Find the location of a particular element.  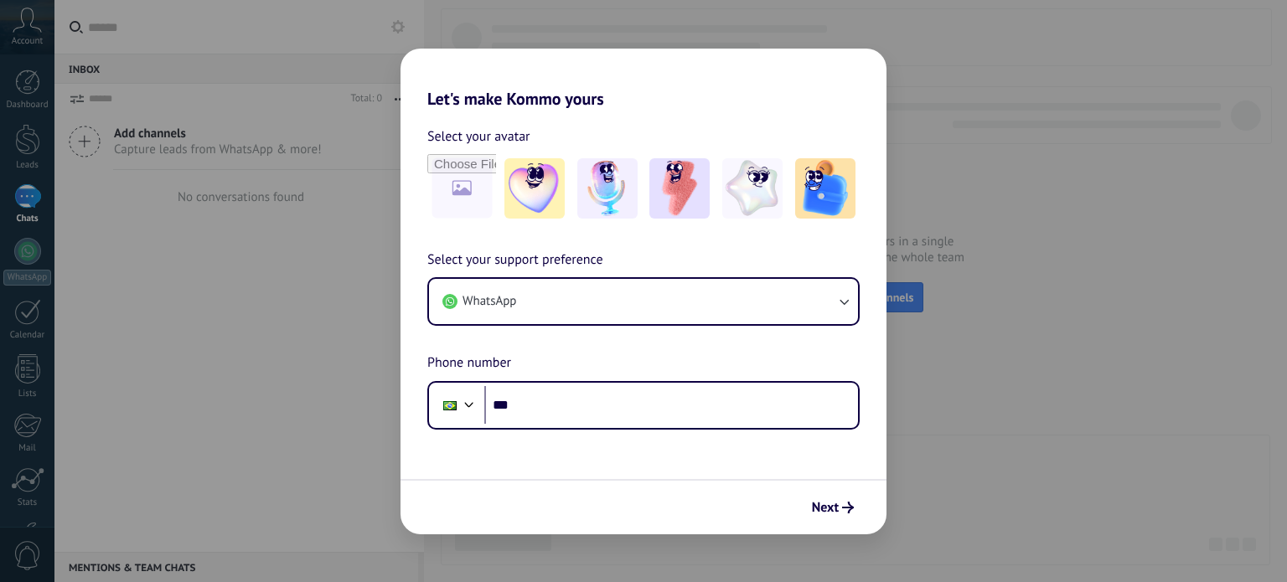

img: -4.jpeg is located at coordinates (752, 189).